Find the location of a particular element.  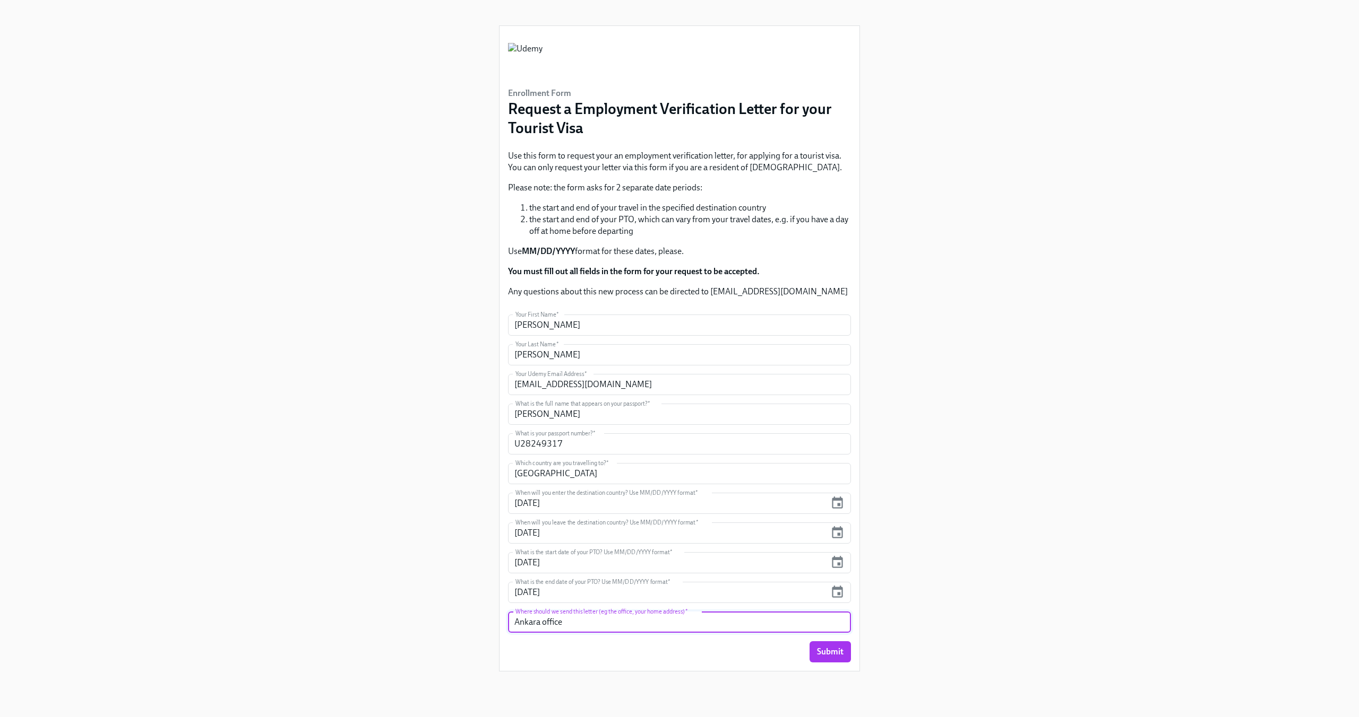

img: Udemy is located at coordinates (525, 59).